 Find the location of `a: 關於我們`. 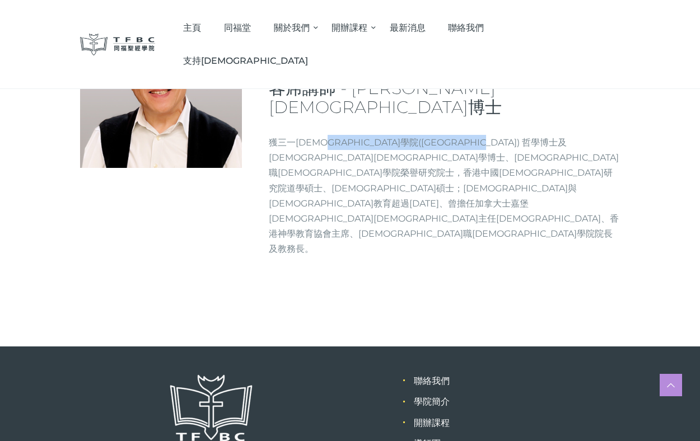

a: 關於我們 is located at coordinates (291, 27).